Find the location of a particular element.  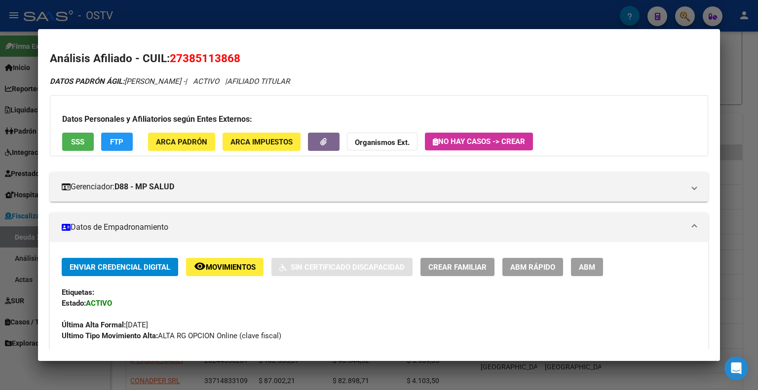

button: Sin Certificado Discapacidad is located at coordinates (342, 267).